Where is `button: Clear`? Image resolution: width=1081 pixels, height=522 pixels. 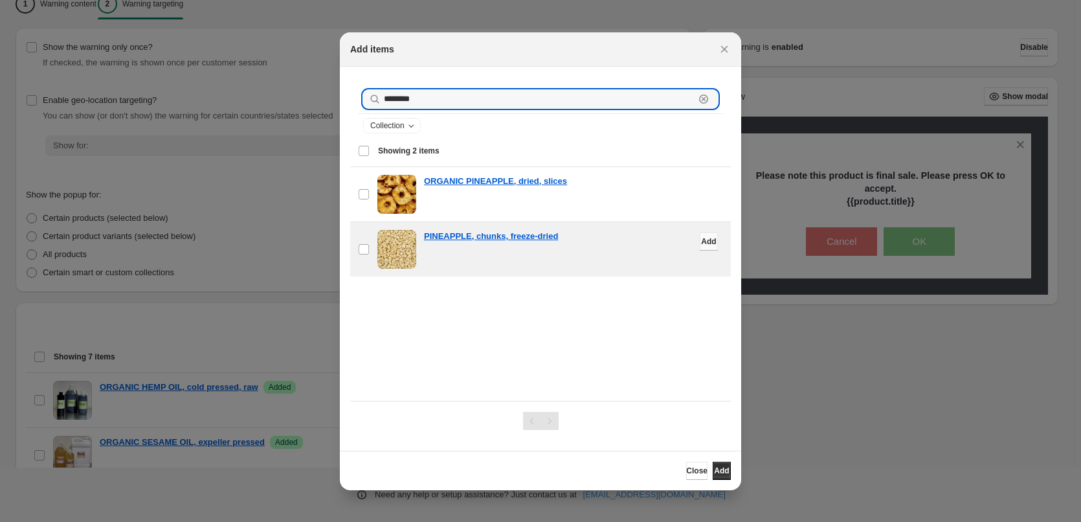
button: Clear is located at coordinates (704, 99).